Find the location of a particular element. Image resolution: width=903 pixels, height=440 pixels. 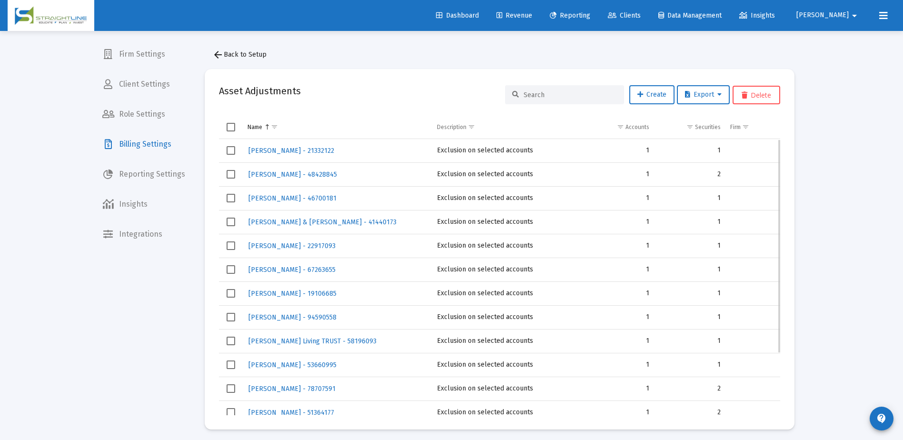

td: Column Description is located at coordinates (507, 127).